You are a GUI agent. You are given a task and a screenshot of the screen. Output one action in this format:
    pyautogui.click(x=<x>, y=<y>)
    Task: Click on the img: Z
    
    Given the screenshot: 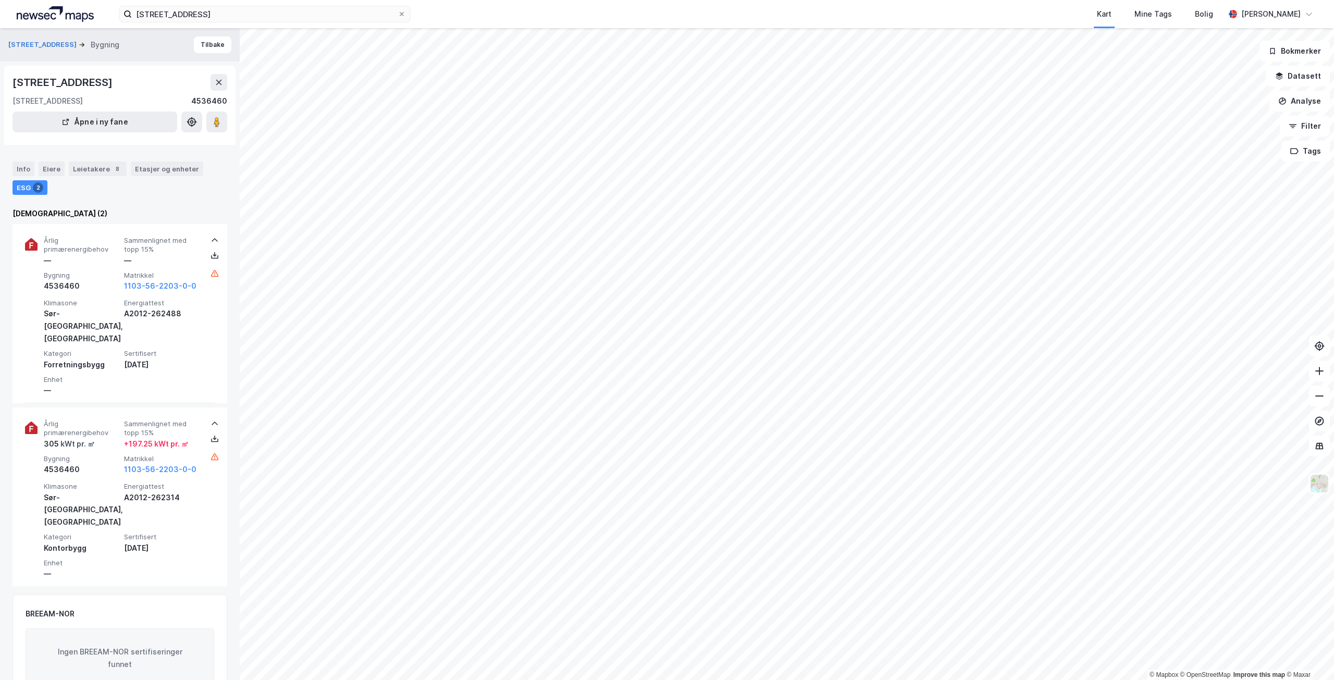 What is the action you would take?
    pyautogui.click(x=1319, y=483)
    